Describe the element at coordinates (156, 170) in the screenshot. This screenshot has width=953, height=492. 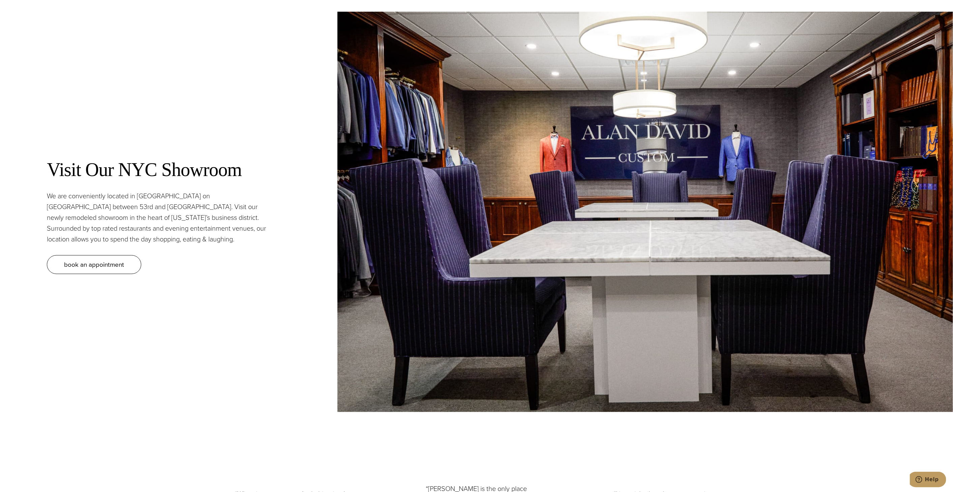
I see `h2: Visit Our NYC Showroom` at that location.